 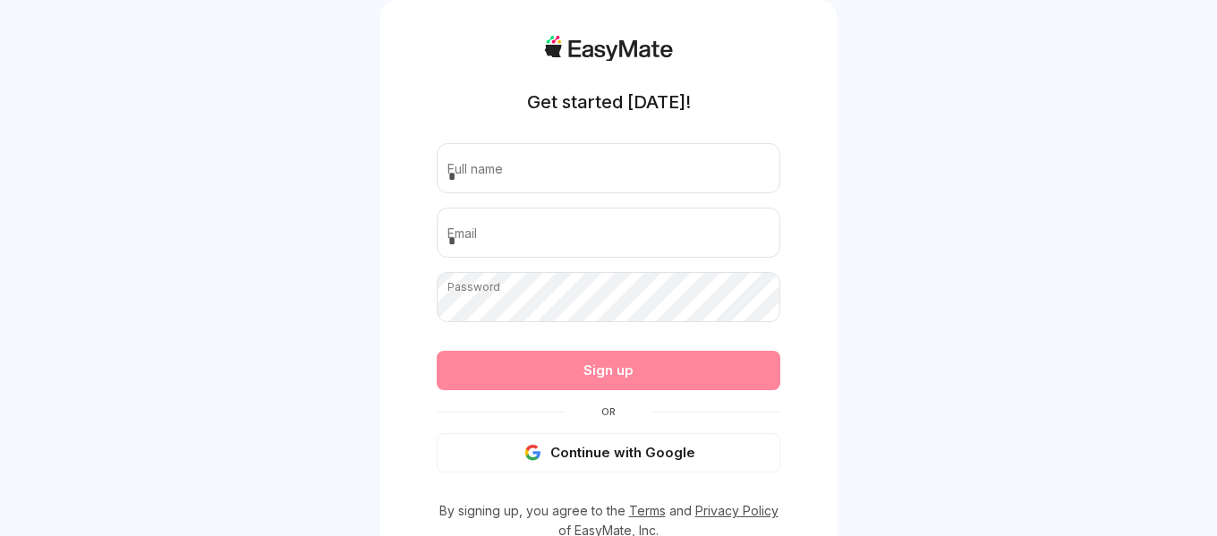 What do you see at coordinates (737, 510) in the screenshot?
I see `a: Privacy Policy` at bounding box center [737, 510].